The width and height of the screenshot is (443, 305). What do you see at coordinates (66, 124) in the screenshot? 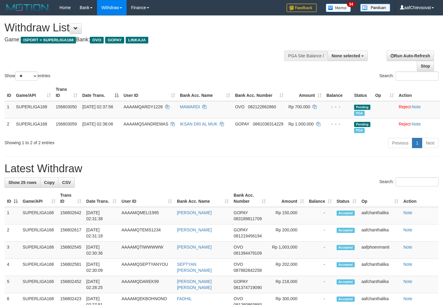
I see `span: 156803059` at bounding box center [66, 124].